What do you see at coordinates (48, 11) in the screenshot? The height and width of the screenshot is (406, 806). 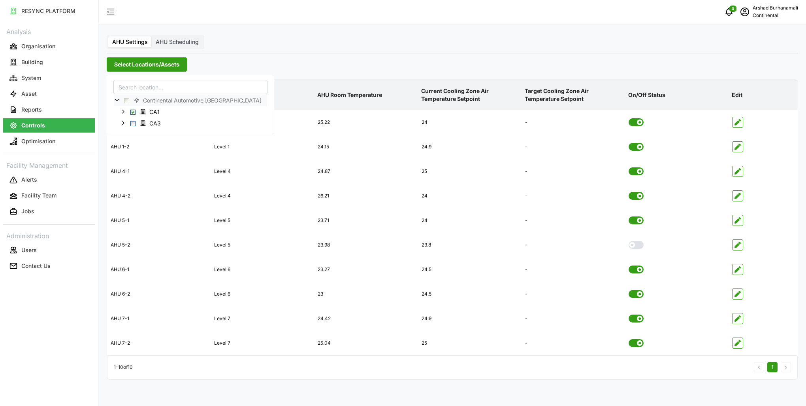 I see `p: RESYNC PLATFORM` at bounding box center [48, 11].